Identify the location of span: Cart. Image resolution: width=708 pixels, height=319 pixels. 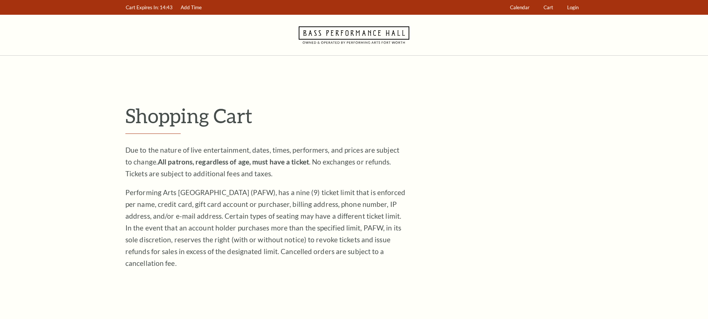
(548, 7).